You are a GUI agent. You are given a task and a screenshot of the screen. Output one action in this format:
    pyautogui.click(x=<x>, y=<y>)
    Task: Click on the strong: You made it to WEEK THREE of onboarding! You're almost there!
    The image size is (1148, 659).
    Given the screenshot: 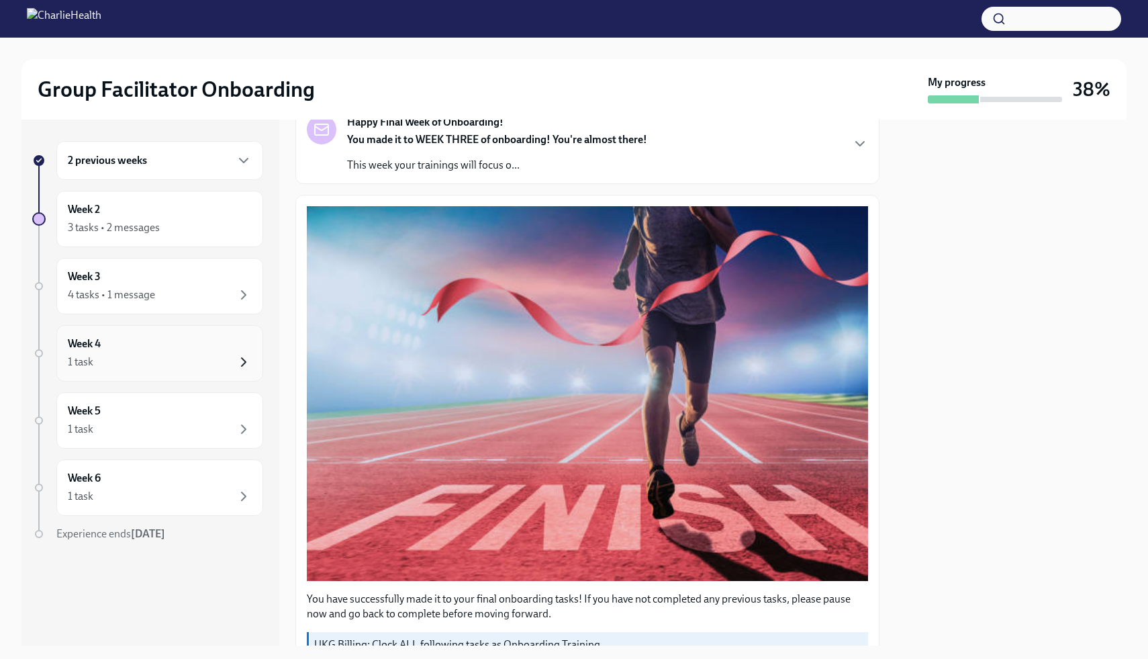 What is the action you would take?
    pyautogui.click(x=497, y=139)
    